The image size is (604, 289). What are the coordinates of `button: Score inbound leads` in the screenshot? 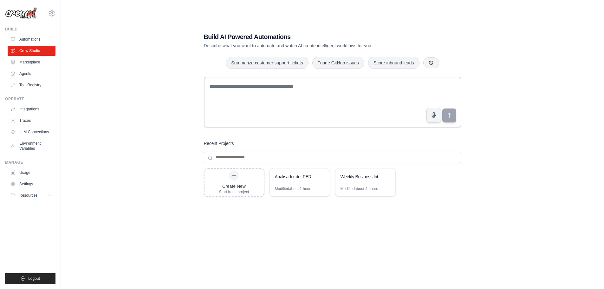 It's located at (394, 63).